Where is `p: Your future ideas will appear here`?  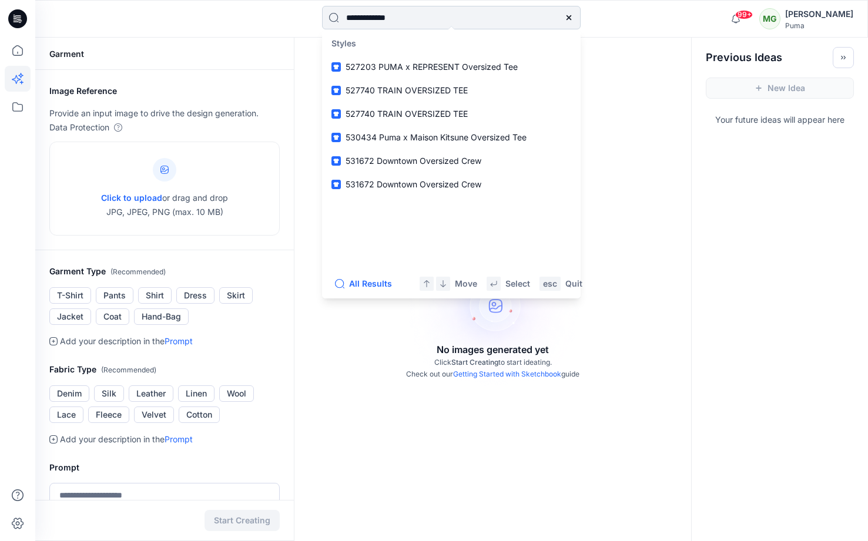
p: Your future ideas will appear here is located at coordinates (780, 118).